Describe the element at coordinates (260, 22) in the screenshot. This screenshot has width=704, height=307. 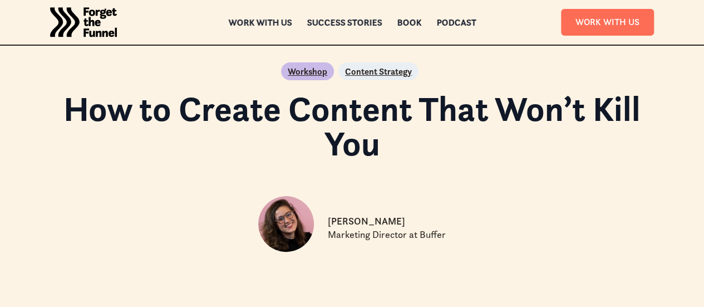
I see `a: Work with us` at that location.